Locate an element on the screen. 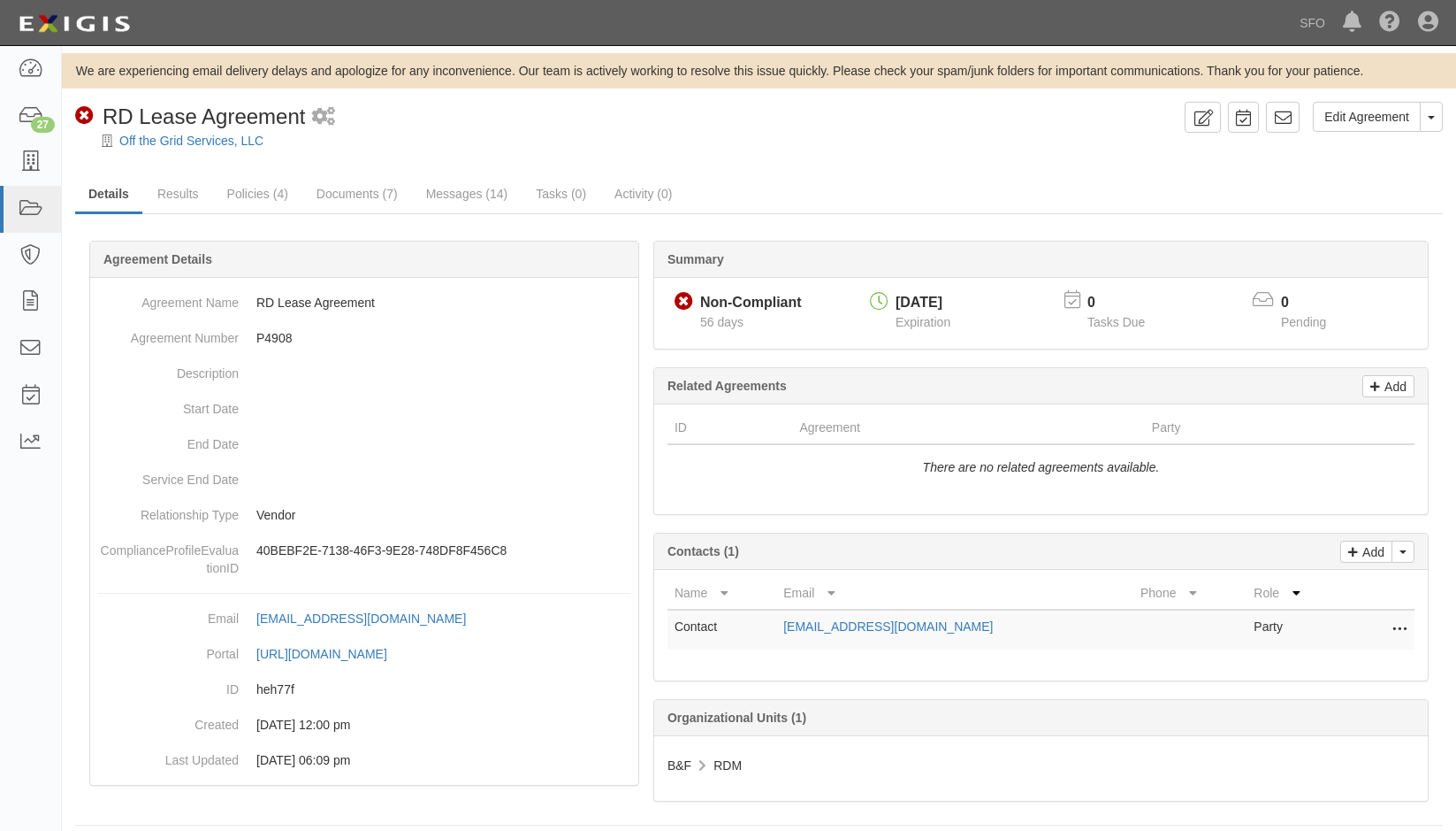 This screenshot has width=1456, height=831. a: SFO is located at coordinates (1312, 23).